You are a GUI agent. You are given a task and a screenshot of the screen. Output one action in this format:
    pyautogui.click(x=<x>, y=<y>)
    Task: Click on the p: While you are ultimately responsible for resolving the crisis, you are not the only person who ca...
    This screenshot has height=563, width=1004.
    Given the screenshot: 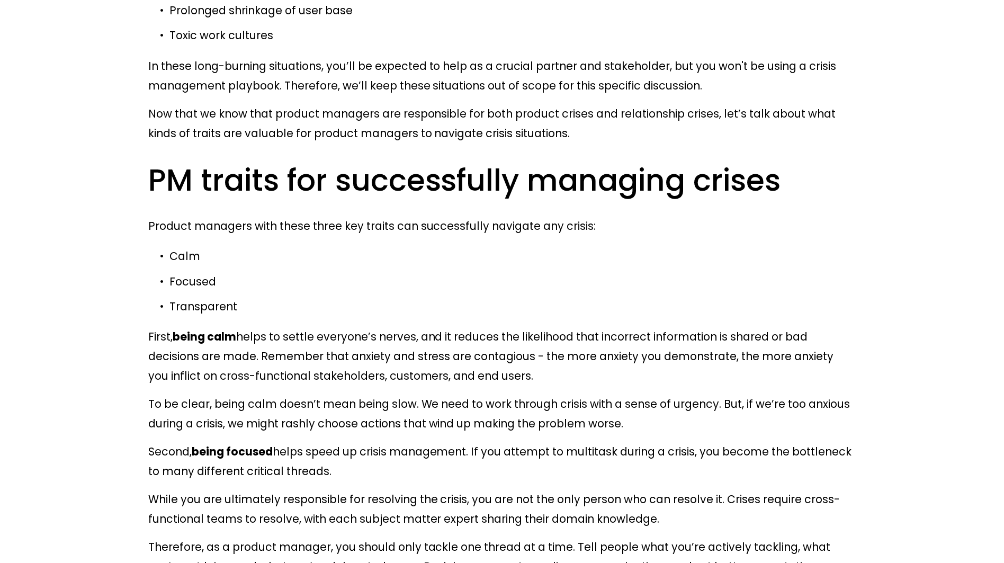 What is the action you would take?
    pyautogui.click(x=502, y=509)
    